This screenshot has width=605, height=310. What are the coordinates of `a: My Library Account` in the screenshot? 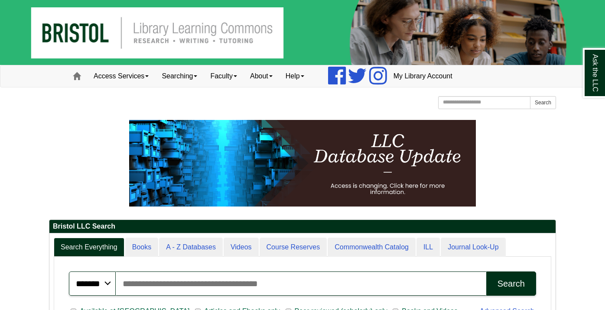 It's located at (423, 76).